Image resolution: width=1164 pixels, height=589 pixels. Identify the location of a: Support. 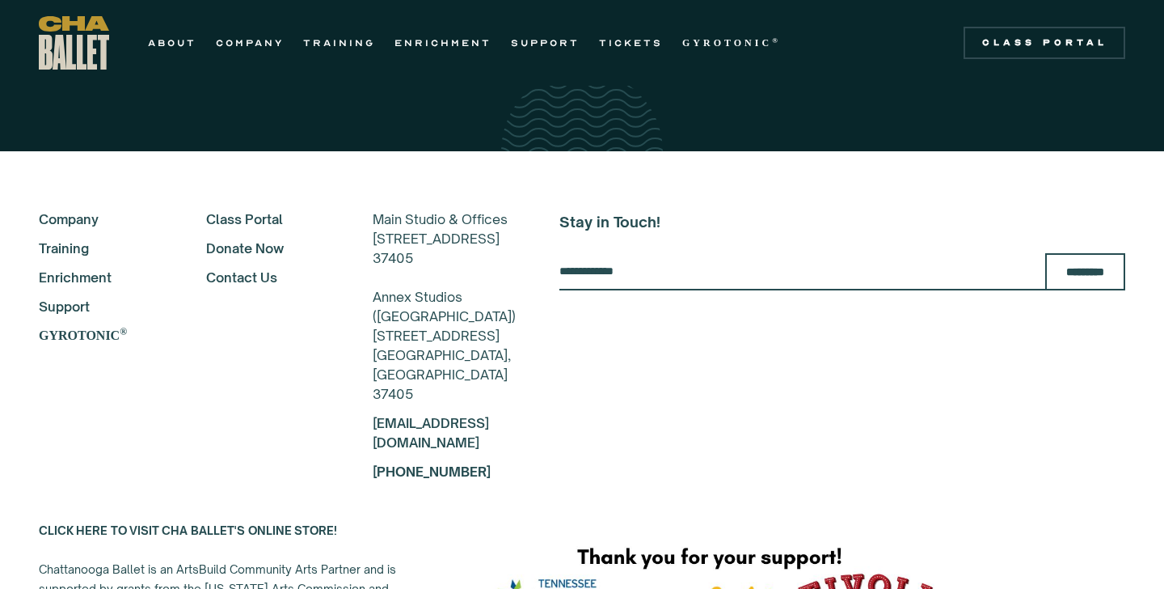
(100, 306).